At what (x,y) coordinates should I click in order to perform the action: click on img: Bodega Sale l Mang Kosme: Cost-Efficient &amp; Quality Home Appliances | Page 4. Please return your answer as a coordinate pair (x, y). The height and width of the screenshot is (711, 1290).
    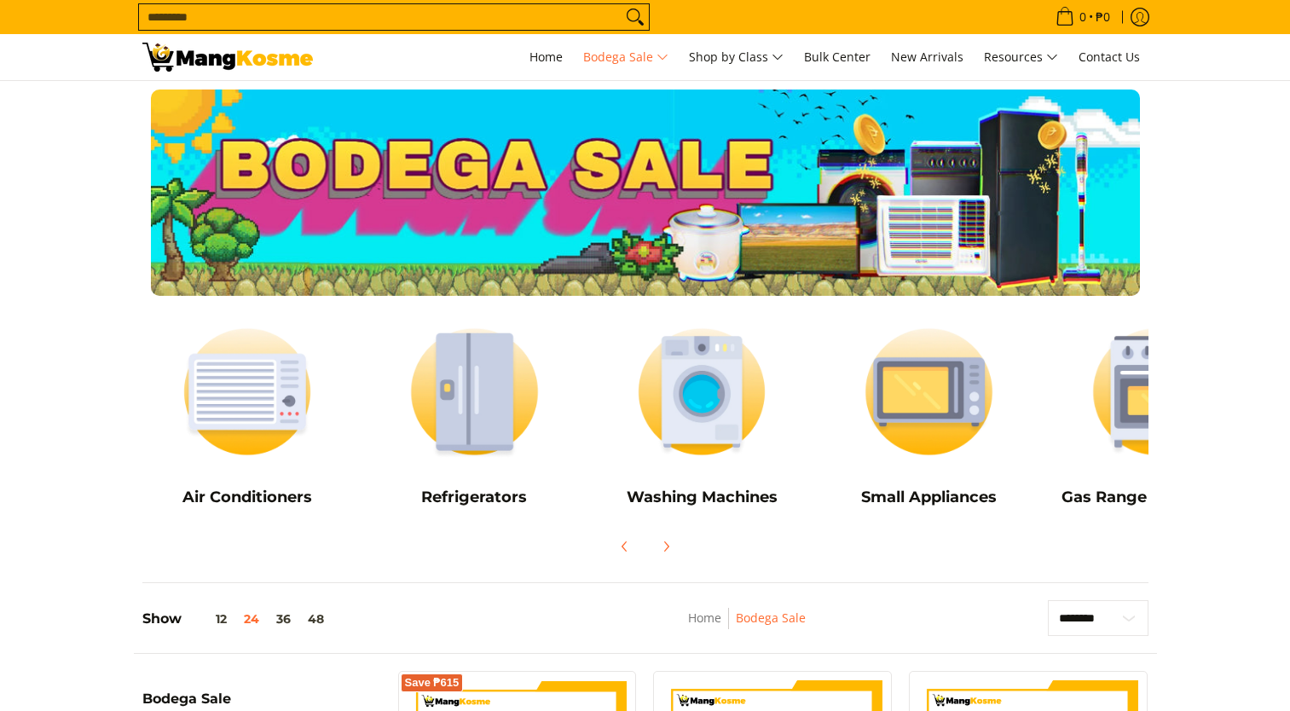
    Looking at the image, I should click on (228, 57).